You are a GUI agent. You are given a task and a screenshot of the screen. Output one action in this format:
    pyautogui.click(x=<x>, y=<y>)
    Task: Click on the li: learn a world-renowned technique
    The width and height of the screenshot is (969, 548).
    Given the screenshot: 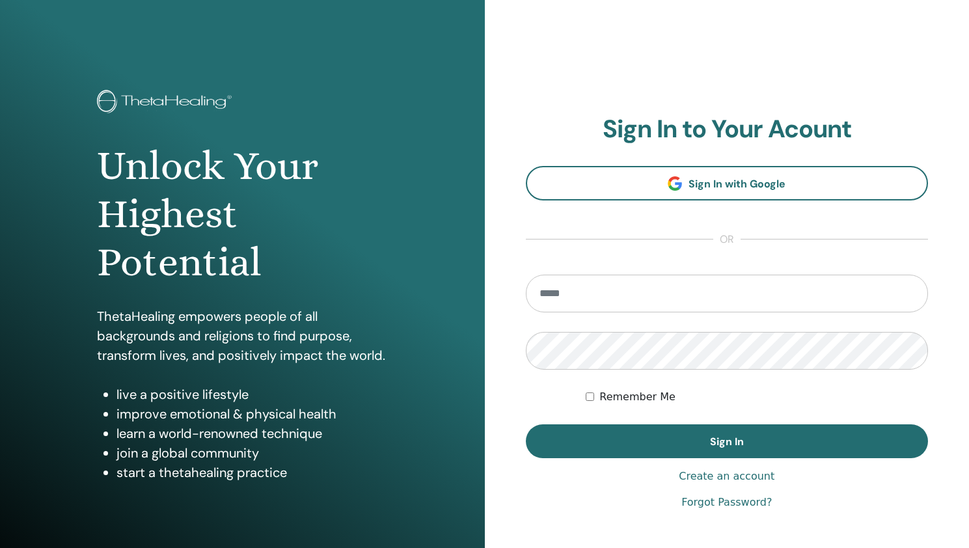 What is the action you would take?
    pyautogui.click(x=252, y=433)
    